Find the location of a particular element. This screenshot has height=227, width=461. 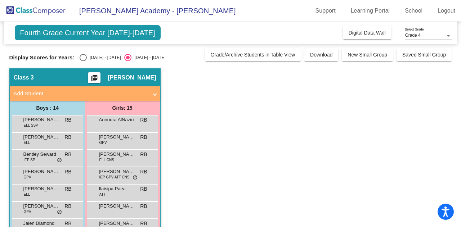

span: Download is located at coordinates (321, 55).